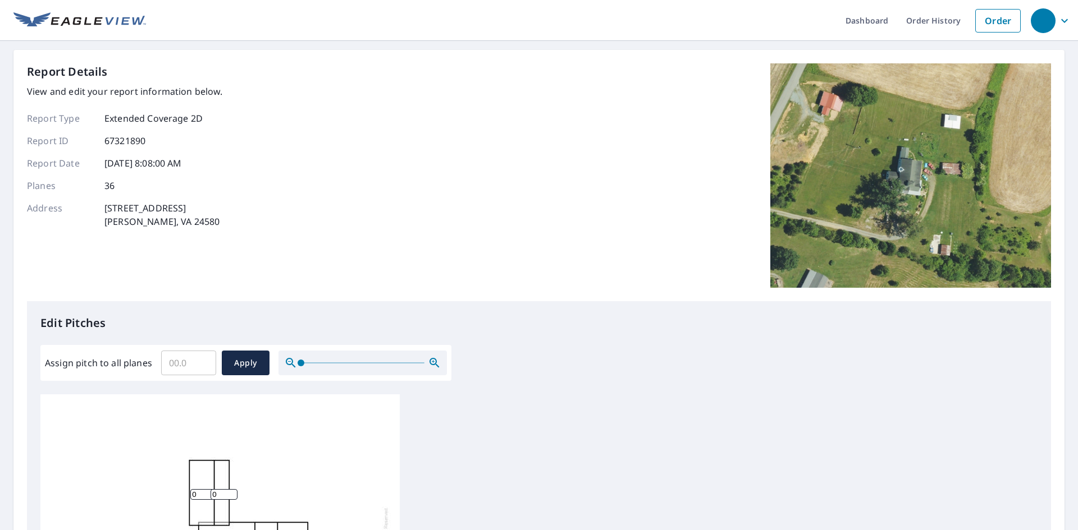 The height and width of the screenshot is (530, 1078). Describe the element at coordinates (997, 21) in the screenshot. I see `a: Order` at that location.